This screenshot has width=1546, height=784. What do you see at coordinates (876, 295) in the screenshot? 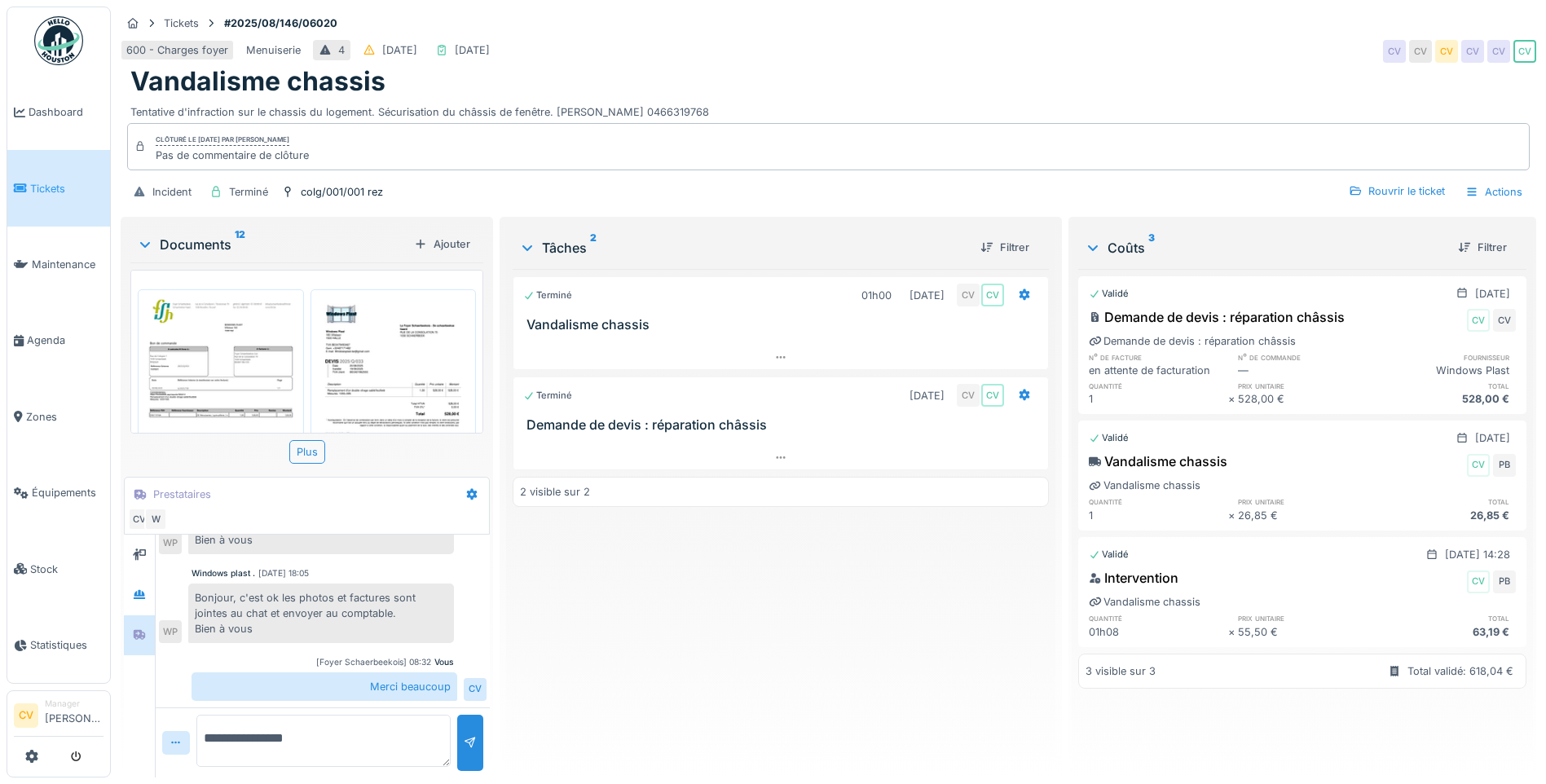
I see `div: 01h00` at bounding box center [876, 295].